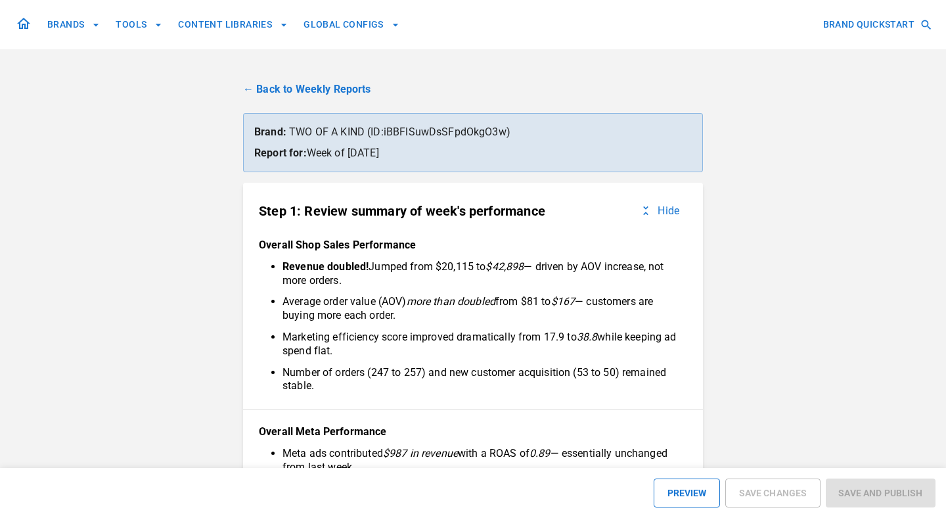 The image size is (946, 518). Describe the element at coordinates (451, 301) in the screenshot. I see `em: more than doubled` at that location.